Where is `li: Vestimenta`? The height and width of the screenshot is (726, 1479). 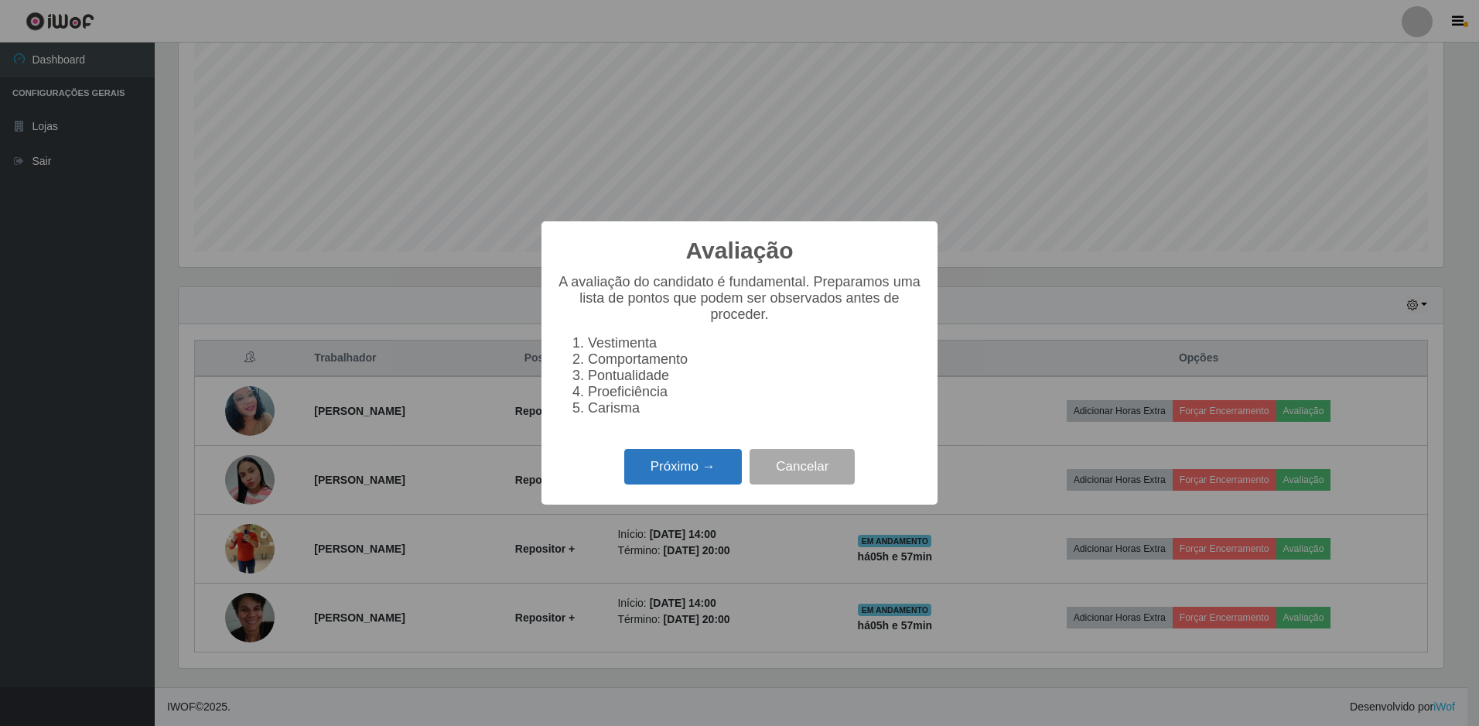 li: Vestimenta is located at coordinates (755, 343).